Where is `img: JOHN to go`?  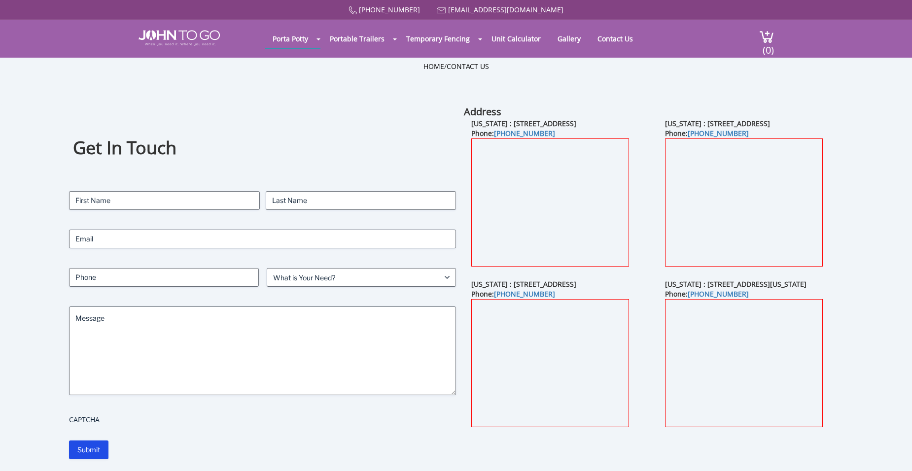 img: JOHN to go is located at coordinates (179, 38).